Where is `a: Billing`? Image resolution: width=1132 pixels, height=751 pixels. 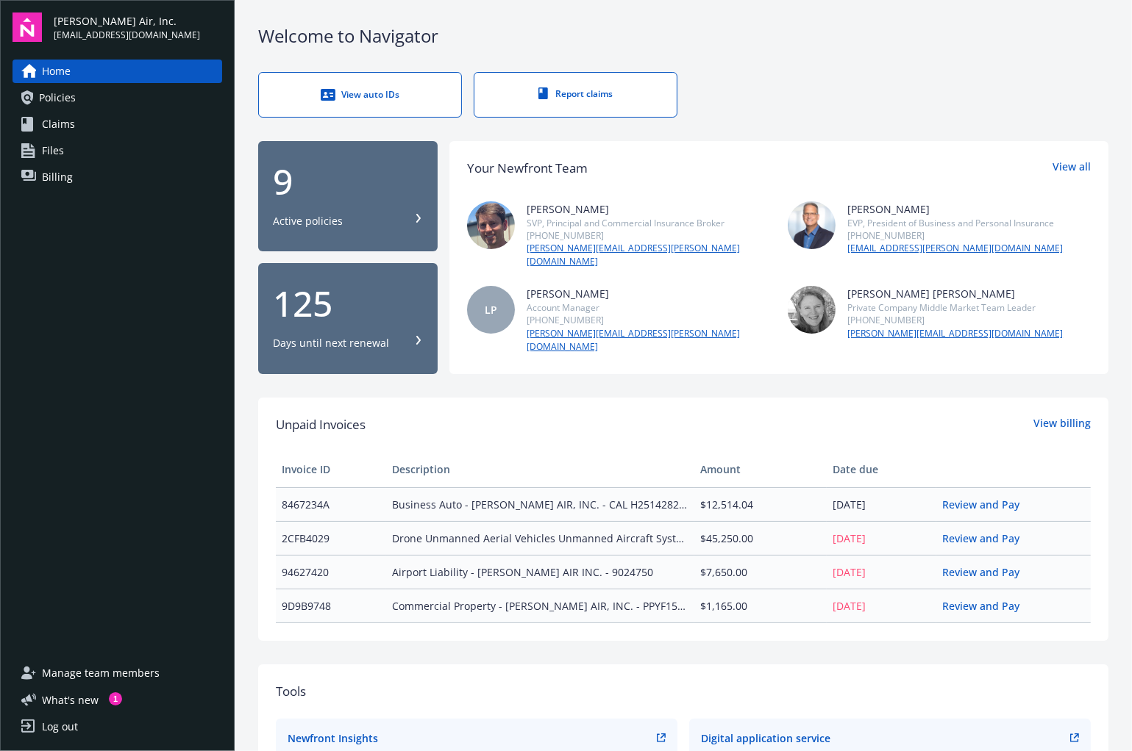 a: Billing is located at coordinates (117, 177).